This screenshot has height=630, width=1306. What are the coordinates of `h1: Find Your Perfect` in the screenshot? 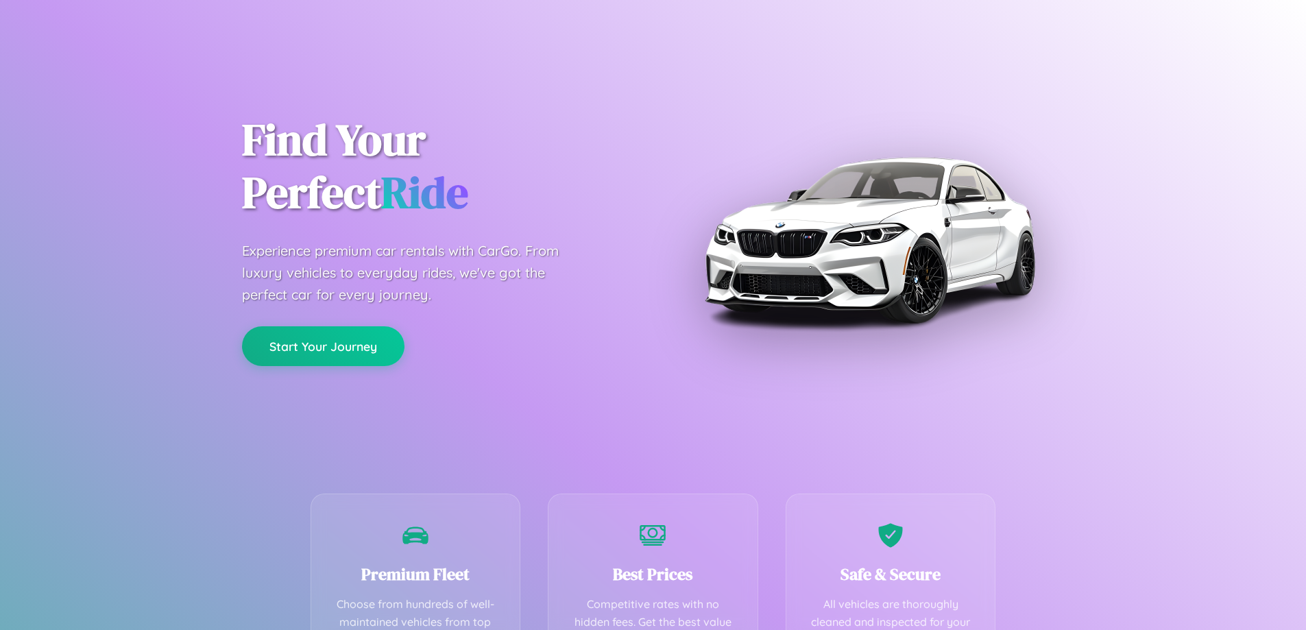 It's located at (438, 167).